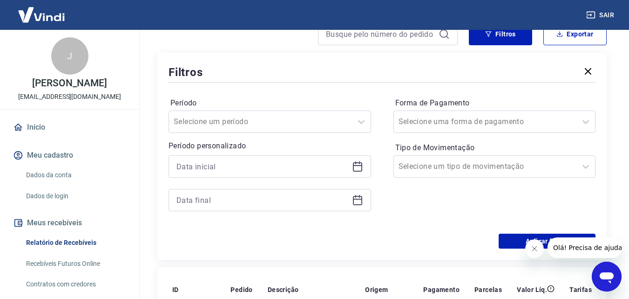  What do you see at coordinates (262, 200) in the screenshot?
I see `input: Data final` at bounding box center [262, 200].